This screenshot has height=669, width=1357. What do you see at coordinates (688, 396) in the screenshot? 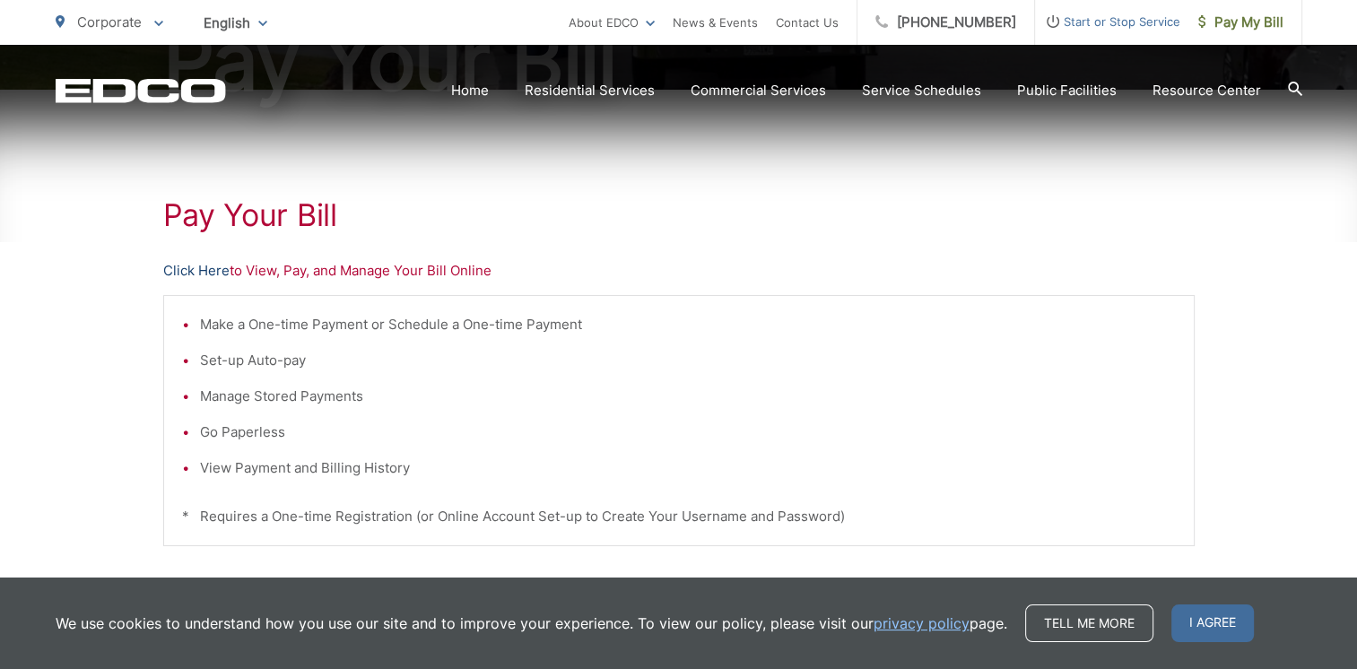
I see `li: Manage Stored Payments` at bounding box center [688, 396].